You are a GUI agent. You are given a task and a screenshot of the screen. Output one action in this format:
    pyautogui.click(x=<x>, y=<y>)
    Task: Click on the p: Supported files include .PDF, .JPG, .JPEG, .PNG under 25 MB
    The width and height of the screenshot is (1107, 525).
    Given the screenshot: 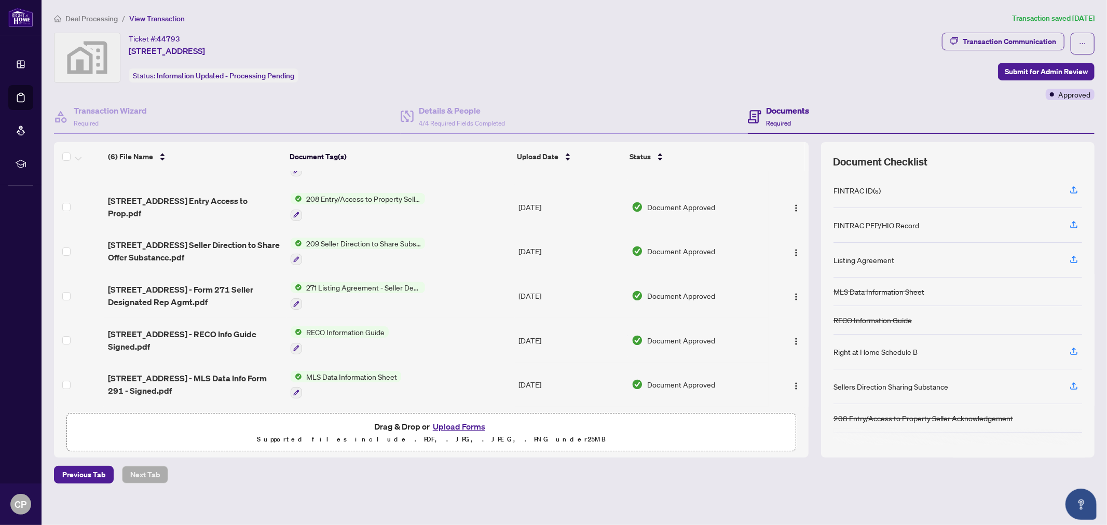 What is the action you would take?
    pyautogui.click(x=431, y=440)
    